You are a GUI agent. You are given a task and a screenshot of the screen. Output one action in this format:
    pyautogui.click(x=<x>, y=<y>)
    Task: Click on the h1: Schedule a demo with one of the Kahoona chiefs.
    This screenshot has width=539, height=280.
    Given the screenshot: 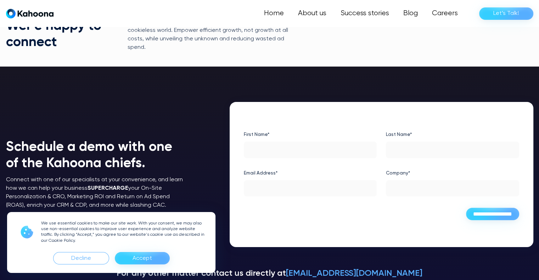 What is the action you would take?
    pyautogui.click(x=96, y=155)
    